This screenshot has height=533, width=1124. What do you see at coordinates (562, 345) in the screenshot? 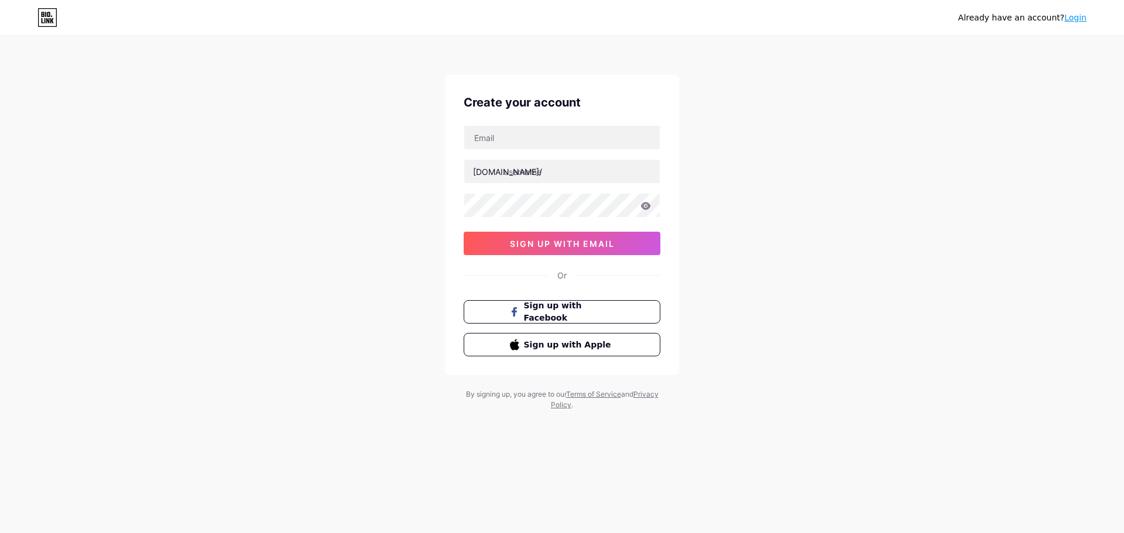
I see `button: Sign up with Apple` at bounding box center [562, 345].